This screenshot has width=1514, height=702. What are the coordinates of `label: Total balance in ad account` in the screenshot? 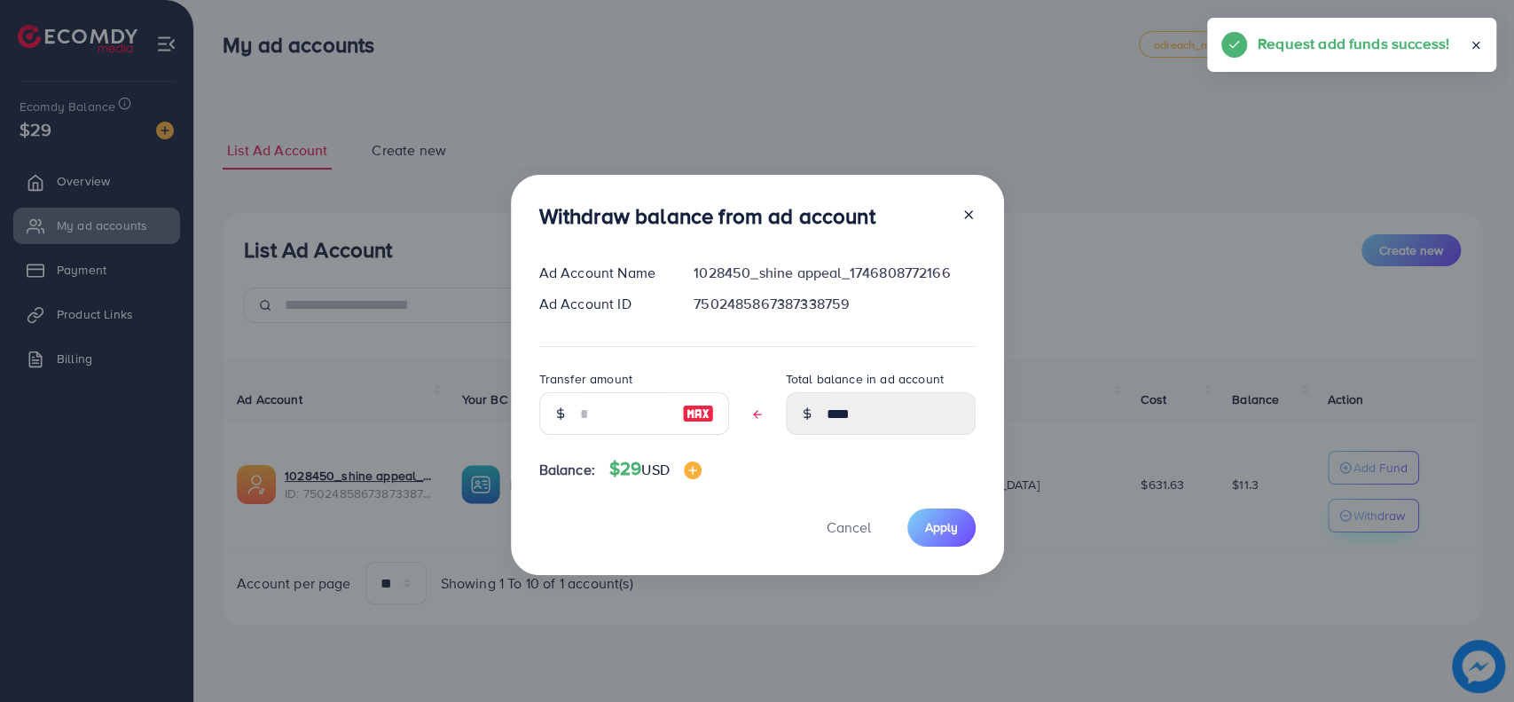 It's located at (865, 379).